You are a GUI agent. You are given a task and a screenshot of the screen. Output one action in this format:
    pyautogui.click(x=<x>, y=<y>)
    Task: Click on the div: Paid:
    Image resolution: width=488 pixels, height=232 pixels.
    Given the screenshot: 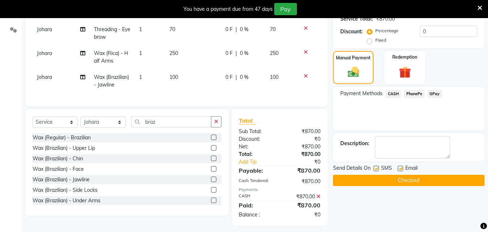 What is the action you would take?
    pyautogui.click(x=257, y=205)
    